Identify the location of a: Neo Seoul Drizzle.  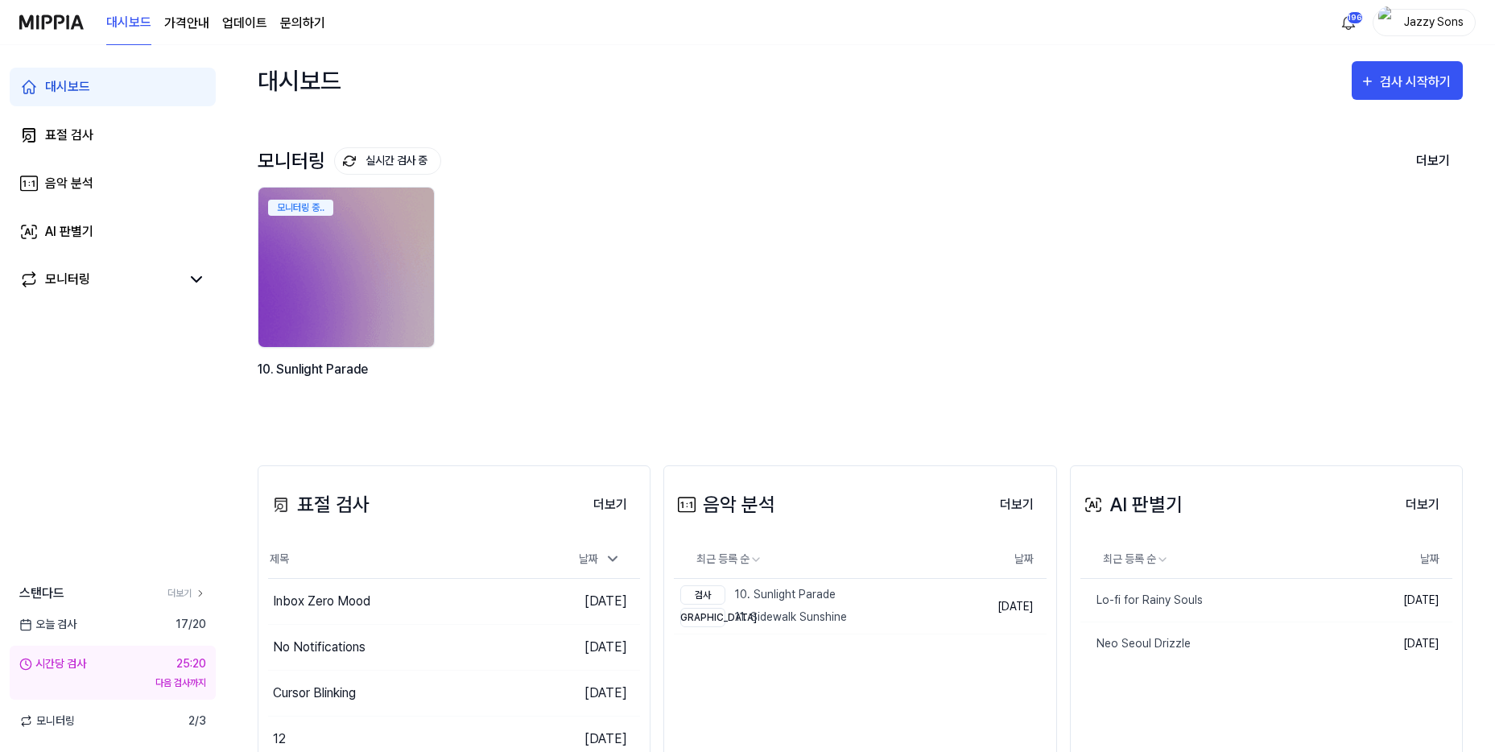
(1220, 643).